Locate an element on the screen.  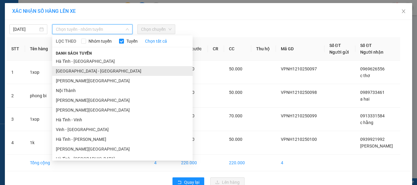
span: VPNH1210250098 is located at coordinates (299, 93).